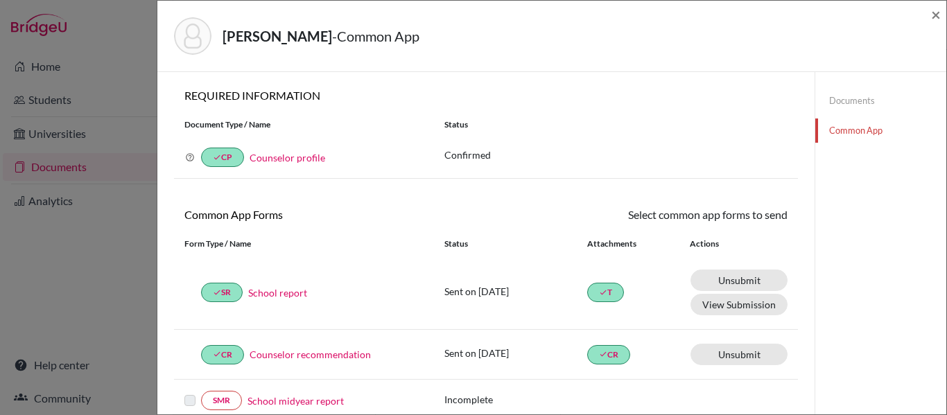  What do you see at coordinates (310, 354) in the screenshot?
I see `a: Counselor recommendation` at bounding box center [310, 354].